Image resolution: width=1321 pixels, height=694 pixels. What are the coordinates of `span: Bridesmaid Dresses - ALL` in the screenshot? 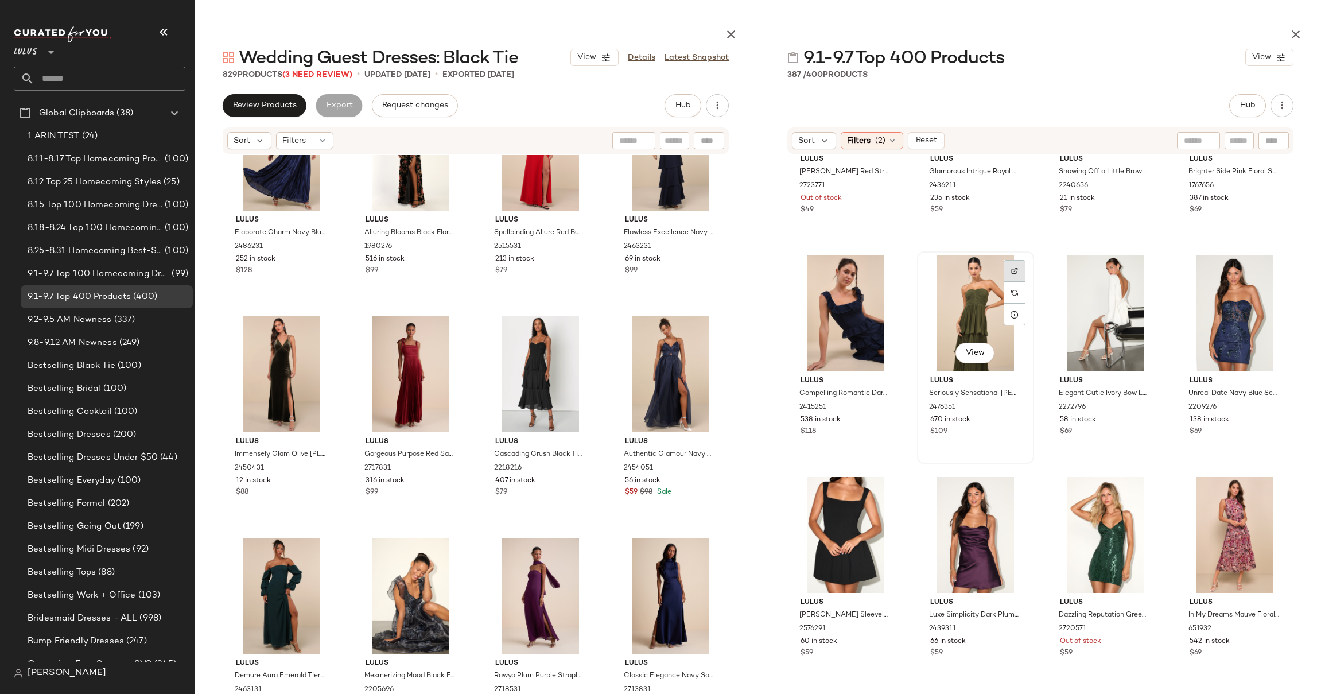 It's located at (82, 618).